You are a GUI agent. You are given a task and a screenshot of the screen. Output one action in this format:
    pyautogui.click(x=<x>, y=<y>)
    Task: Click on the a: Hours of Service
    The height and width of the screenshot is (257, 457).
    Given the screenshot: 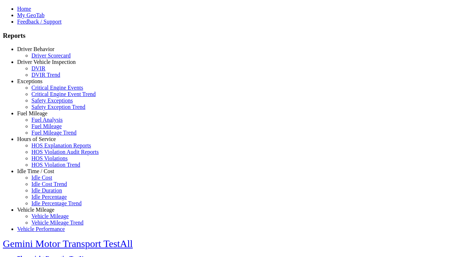 What is the action you would take?
    pyautogui.click(x=36, y=139)
    